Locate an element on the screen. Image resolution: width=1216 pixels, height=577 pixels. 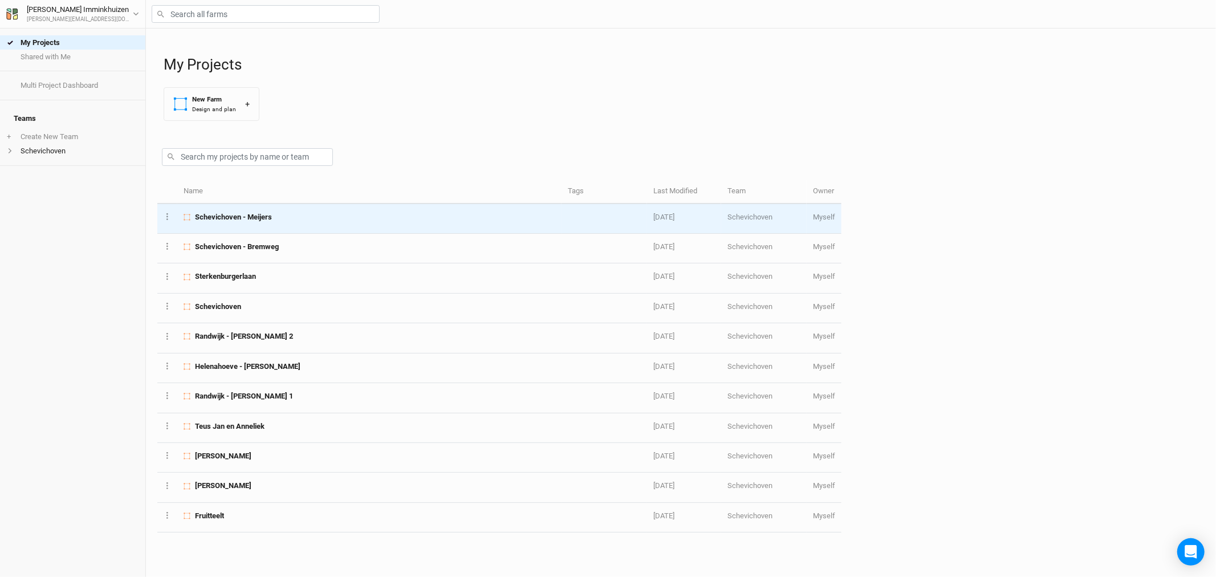
span: Randwijk - Lisette 1 is located at coordinates (244, 396).